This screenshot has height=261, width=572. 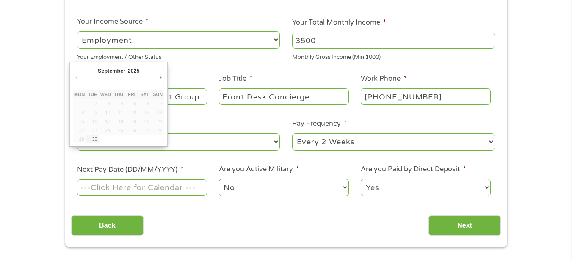 I want to click on label: Your Total Monthly Income, so click(x=339, y=22).